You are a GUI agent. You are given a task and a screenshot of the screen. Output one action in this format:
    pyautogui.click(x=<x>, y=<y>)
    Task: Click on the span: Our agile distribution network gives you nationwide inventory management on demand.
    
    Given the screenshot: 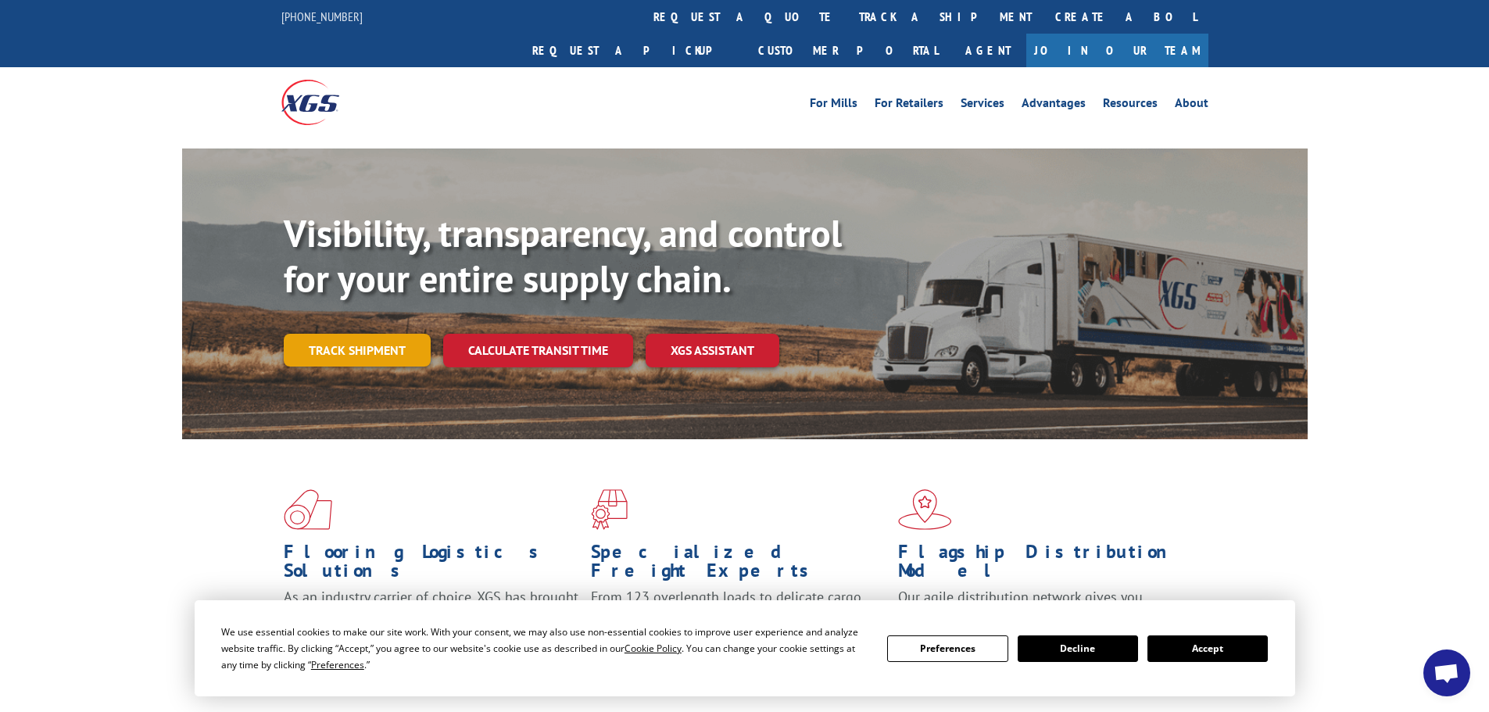 What is the action you would take?
    pyautogui.click(x=1042, y=606)
    